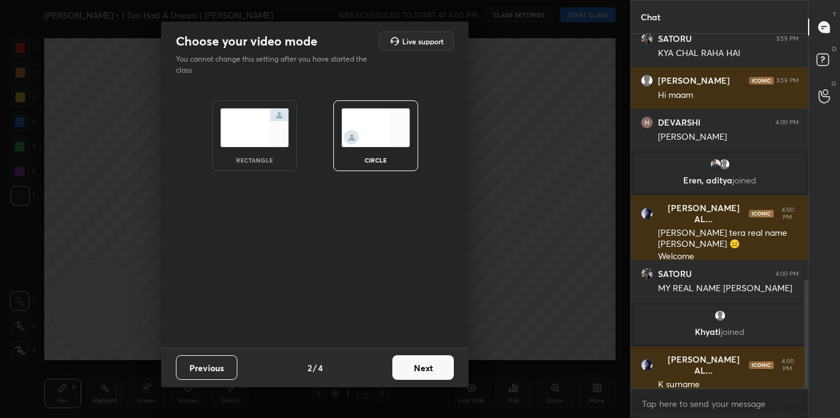  Describe the element at coordinates (255, 160) in the screenshot. I see `div: rectangle` at that location.